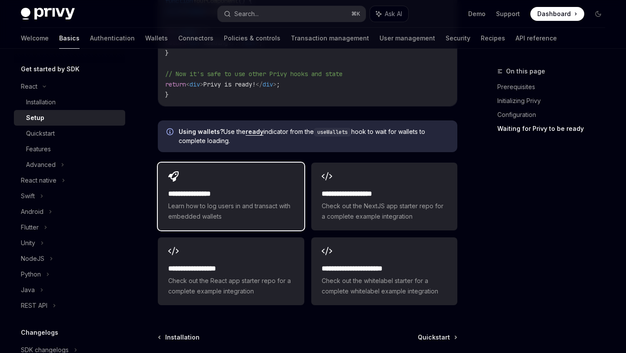  I want to click on span: Check out the whitelabel starter for a complete whitelabel example integration, so click(385, 286).